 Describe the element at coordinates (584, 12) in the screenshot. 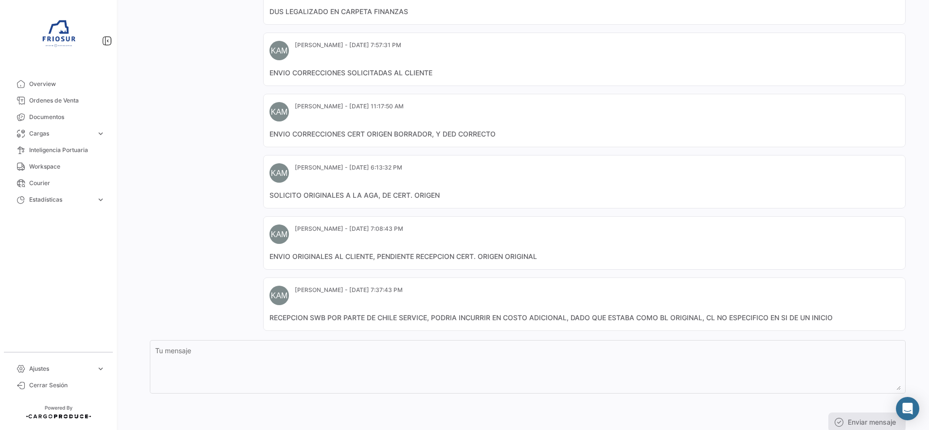

I see `mat-card-content: DUS LEGALIZADO EN CARPETA FINANZAS` at that location.